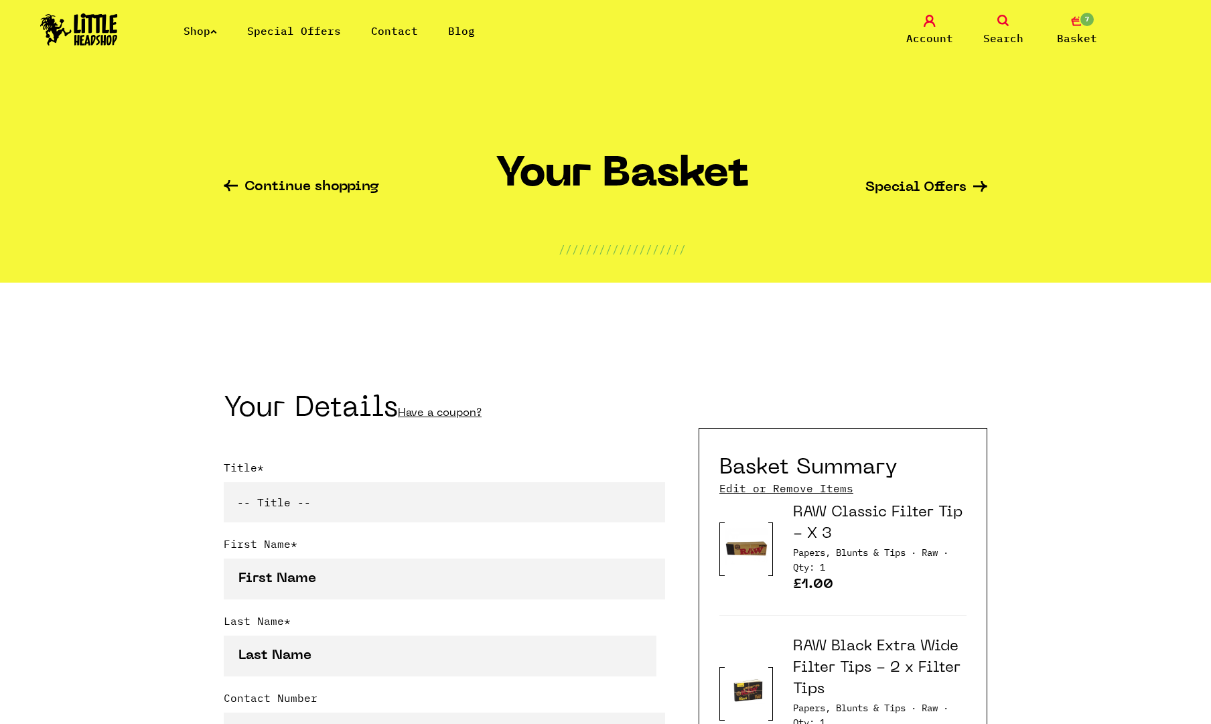 This screenshot has height=724, width=1211. What do you see at coordinates (440, 656) in the screenshot?
I see `input: Last Name` at bounding box center [440, 656].